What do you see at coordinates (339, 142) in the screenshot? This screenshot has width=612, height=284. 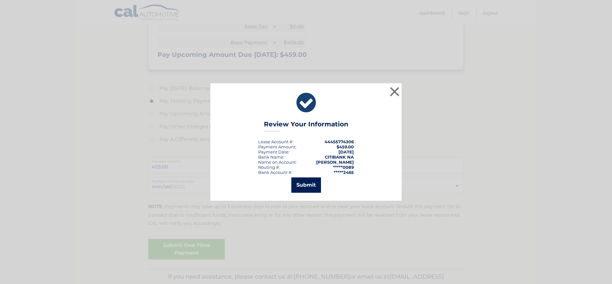 I see `strong: 44455774306` at bounding box center [339, 142].